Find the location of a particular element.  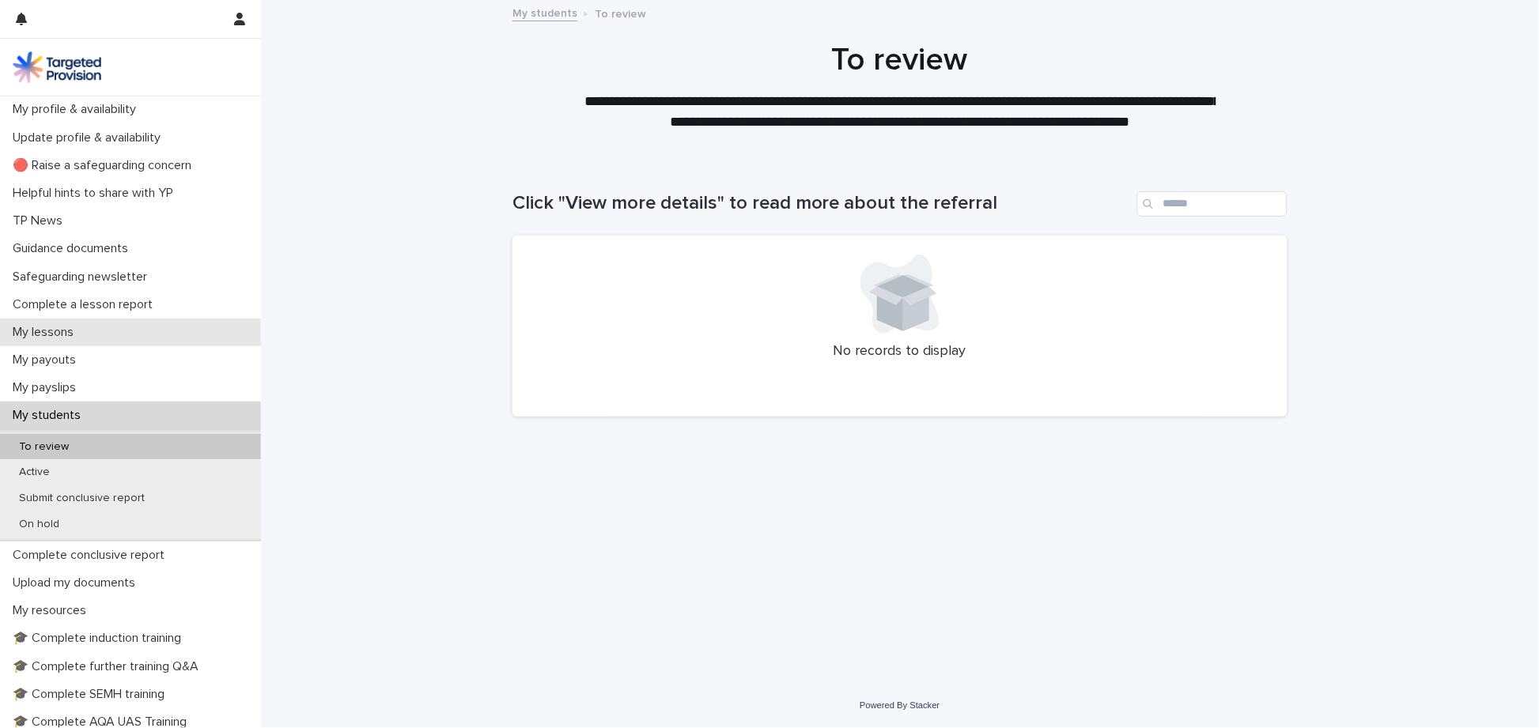

div: Search is located at coordinates (1212, 204).